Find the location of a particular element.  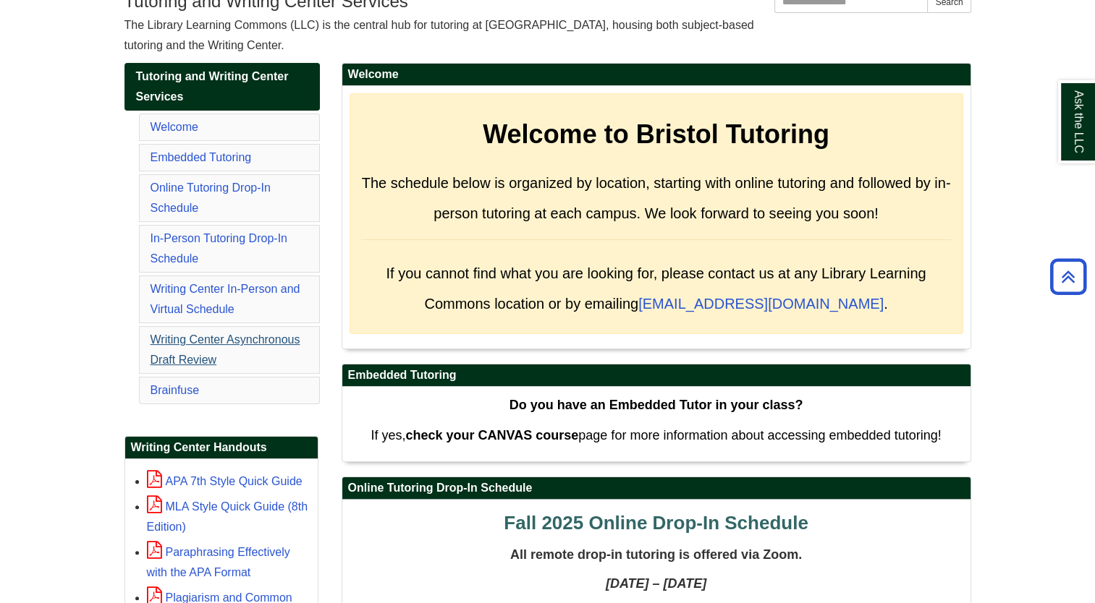

a: Back to Top is located at coordinates (1068, 276).